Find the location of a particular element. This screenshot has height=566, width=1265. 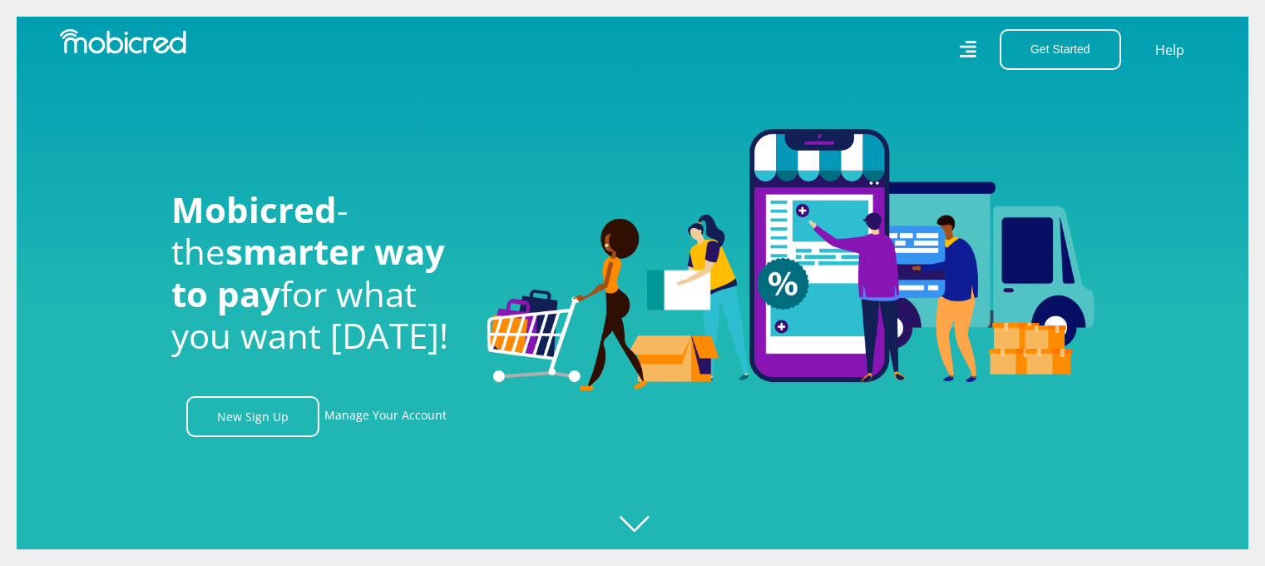

a: Help is located at coordinates (1169, 50).